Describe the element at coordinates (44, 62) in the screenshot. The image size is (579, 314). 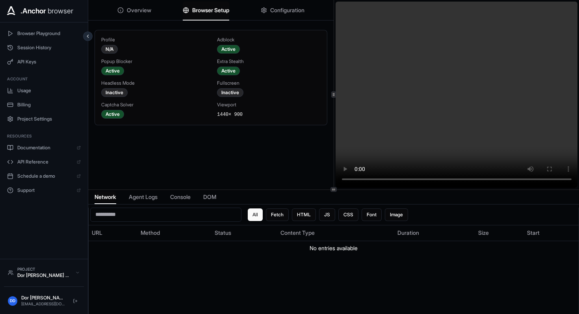
I see `button: API Keys` at that location.